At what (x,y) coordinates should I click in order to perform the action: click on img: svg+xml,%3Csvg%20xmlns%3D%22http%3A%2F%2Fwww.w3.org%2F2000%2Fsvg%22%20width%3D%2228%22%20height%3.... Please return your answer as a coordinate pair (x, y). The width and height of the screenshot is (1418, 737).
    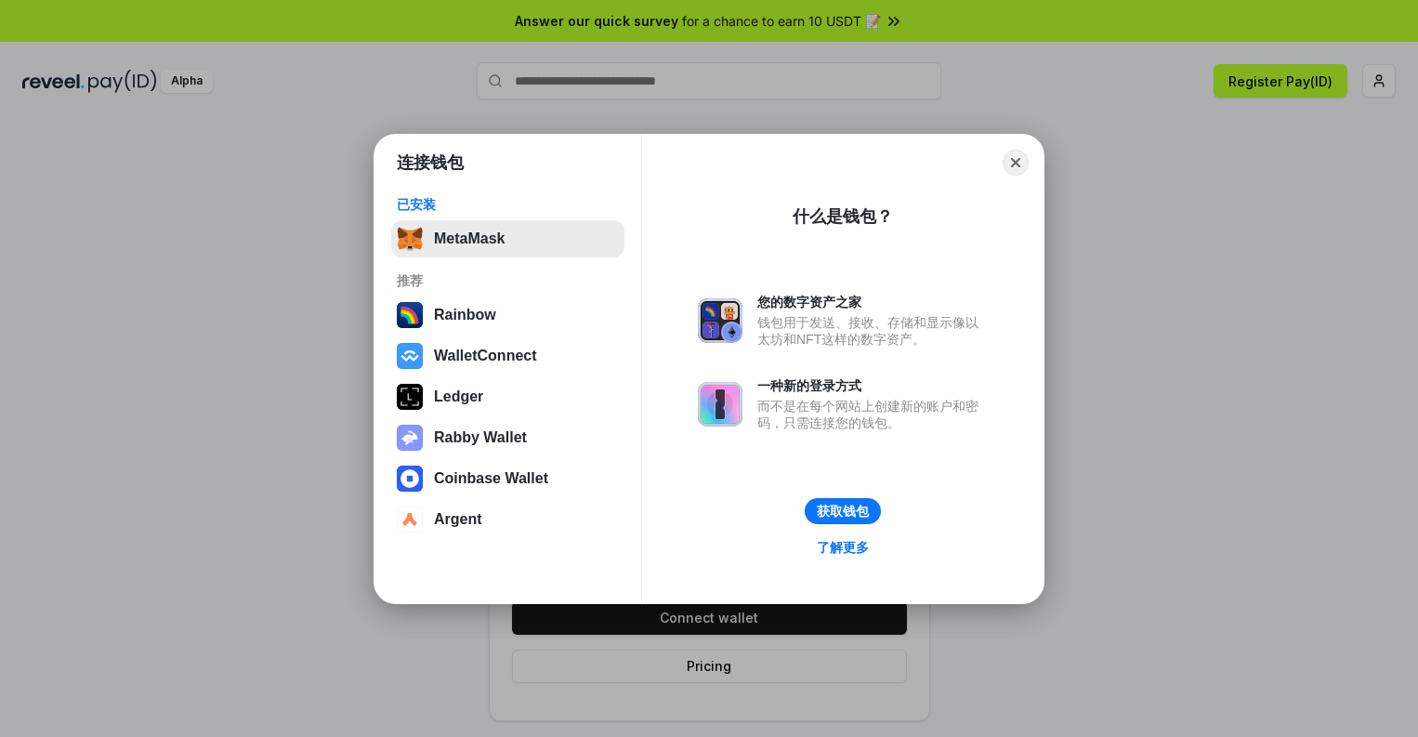
    Looking at the image, I should click on (410, 397).